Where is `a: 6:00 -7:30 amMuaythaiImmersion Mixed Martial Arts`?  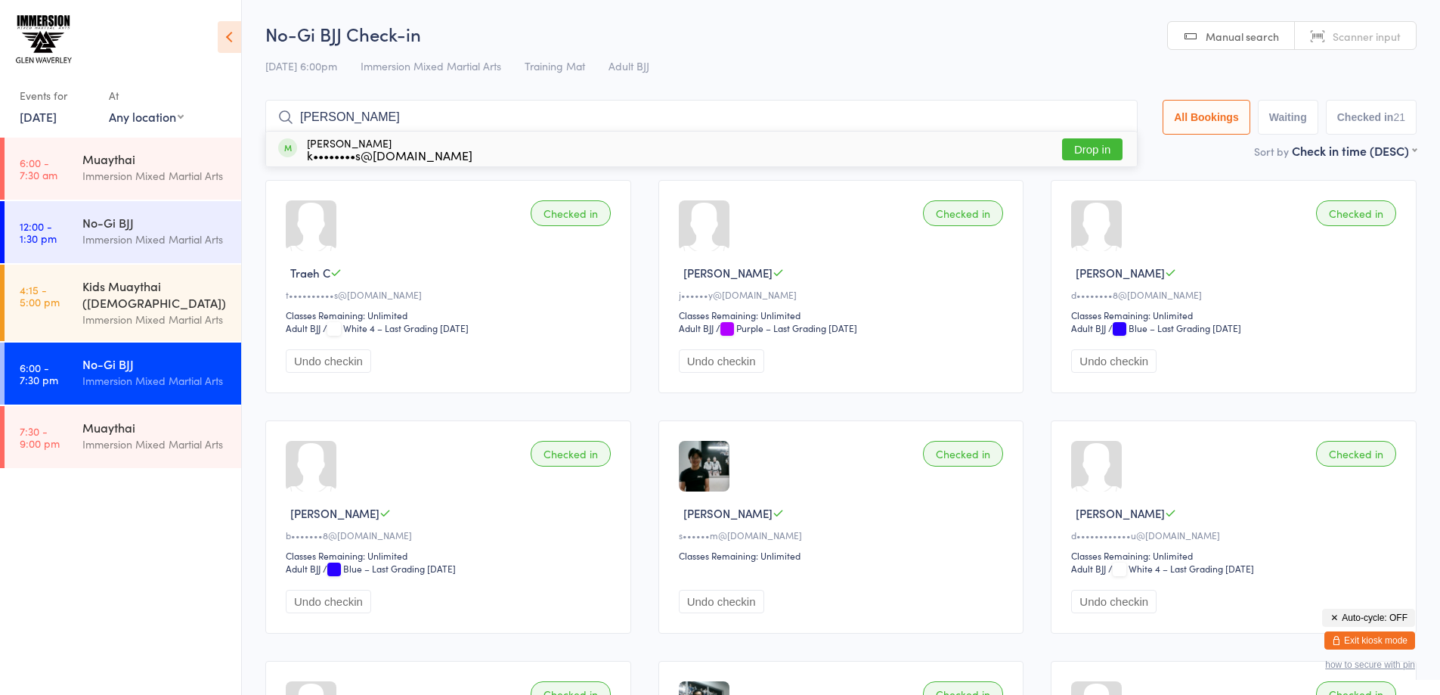
a: 6:00 -7:30 amMuaythaiImmersion Mixed Martial Arts is located at coordinates (122, 169).